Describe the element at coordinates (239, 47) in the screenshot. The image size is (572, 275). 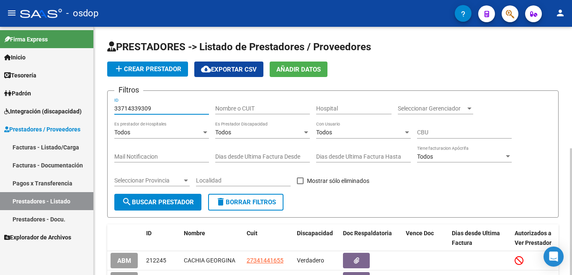
I see `span: PRESTADORES -> Listado de Prestadores / Proveedores` at that location.